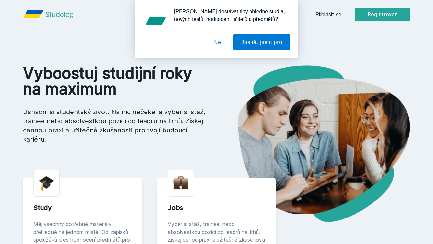 The image size is (433, 244). What do you see at coordinates (262, 42) in the screenshot?
I see `button: Jasně, jsem pro` at bounding box center [262, 42].